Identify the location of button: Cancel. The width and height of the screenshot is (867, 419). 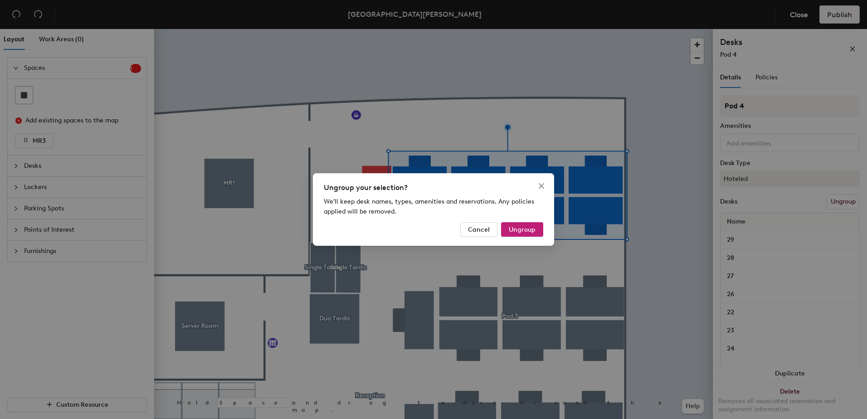
(479, 229).